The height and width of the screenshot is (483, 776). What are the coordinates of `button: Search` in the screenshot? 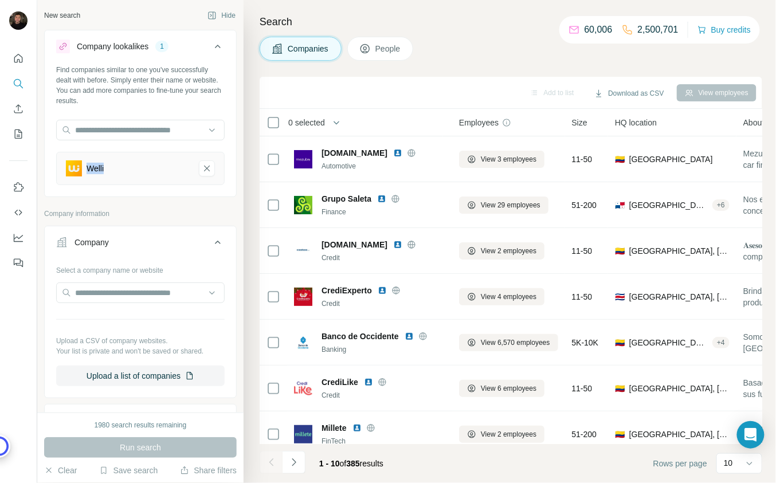 It's located at (18, 84).